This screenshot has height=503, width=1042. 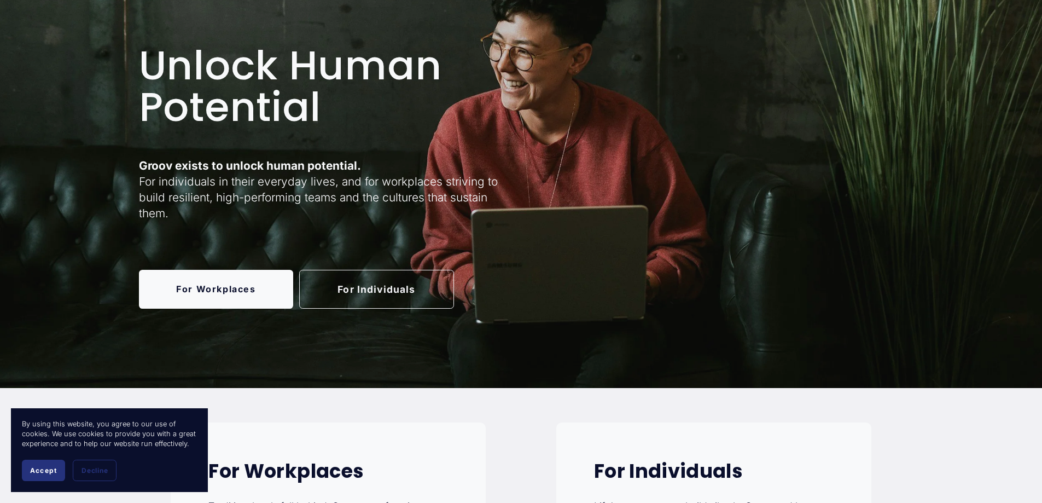 What do you see at coordinates (286, 471) in the screenshot?
I see `strong: For Workplaces` at bounding box center [286, 471].